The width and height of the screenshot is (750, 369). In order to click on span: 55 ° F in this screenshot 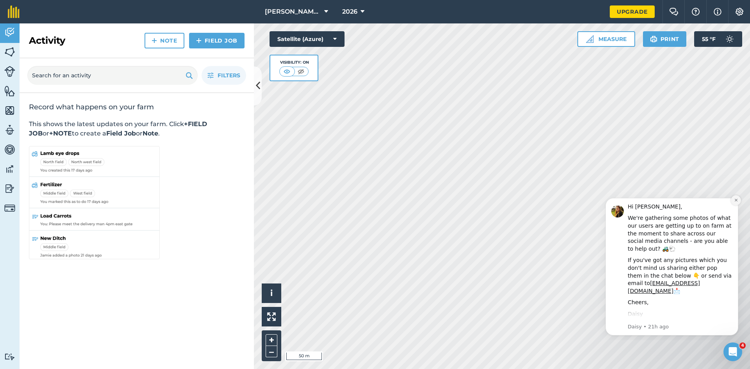, I will do `click(708, 39)`.